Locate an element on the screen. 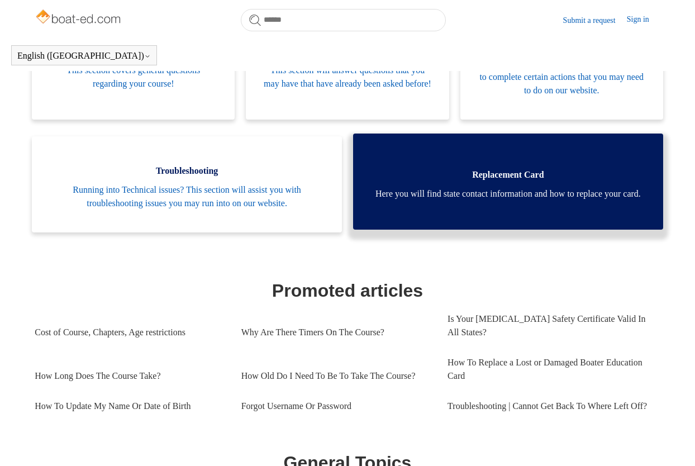 Image resolution: width=695 pixels, height=466 pixels. a: How Long Does The Course Take? is located at coordinates (129, 376).